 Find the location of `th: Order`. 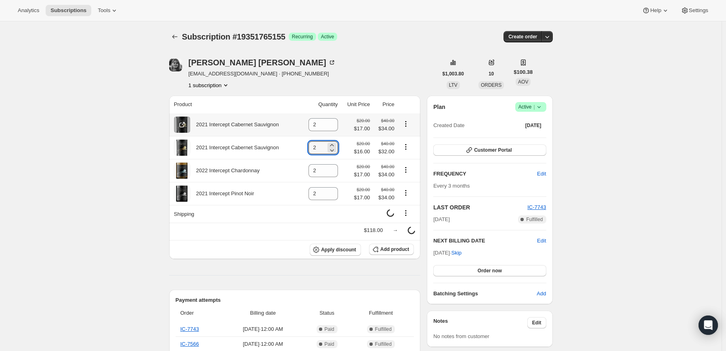

th: Order is located at coordinates (199, 313).